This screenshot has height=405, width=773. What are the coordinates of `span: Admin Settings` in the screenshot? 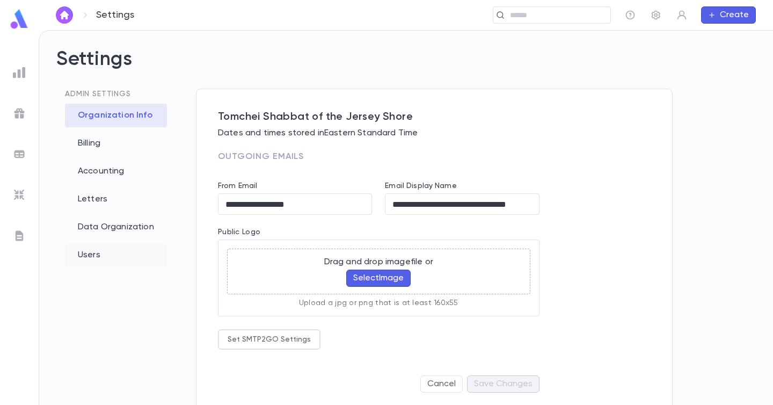 It's located at (98, 94).